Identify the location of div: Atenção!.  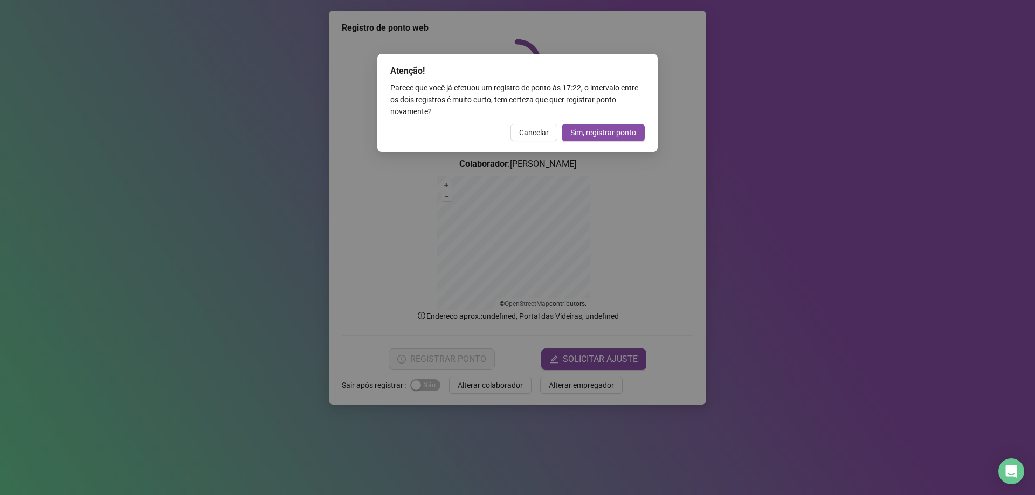
(517, 71).